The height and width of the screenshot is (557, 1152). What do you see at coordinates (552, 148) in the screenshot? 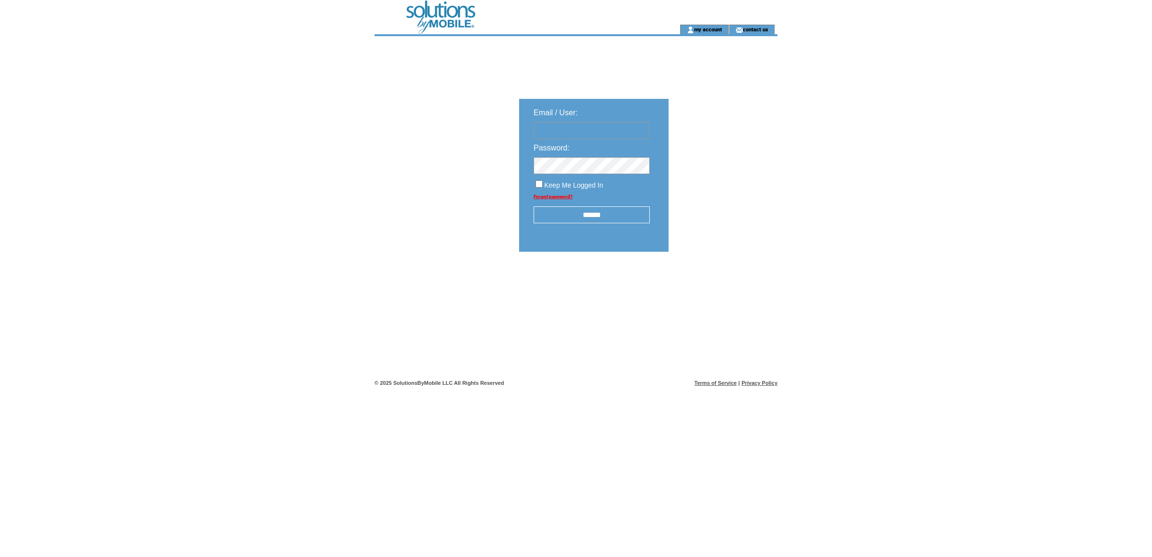
I see `span: Password:` at bounding box center [552, 148].